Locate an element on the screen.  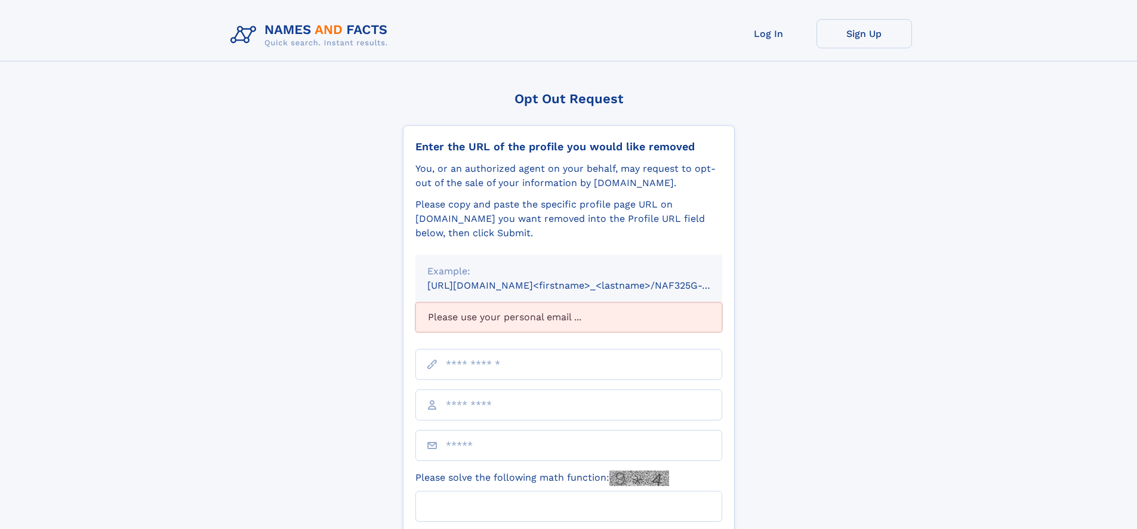
div: Opt Out Request is located at coordinates (569, 98).